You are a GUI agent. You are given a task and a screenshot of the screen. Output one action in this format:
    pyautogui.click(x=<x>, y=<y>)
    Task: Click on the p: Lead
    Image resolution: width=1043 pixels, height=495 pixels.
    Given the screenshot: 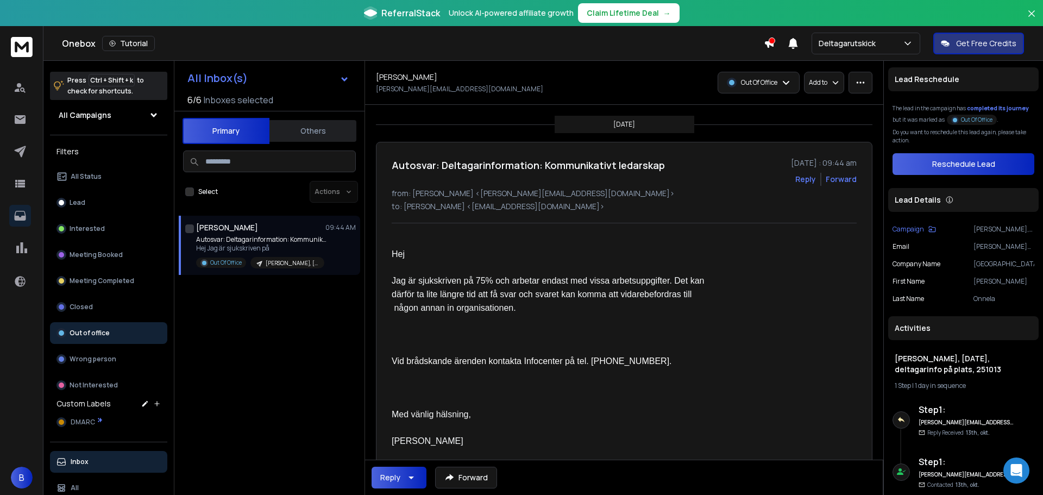 What is the action you would take?
    pyautogui.click(x=77, y=203)
    